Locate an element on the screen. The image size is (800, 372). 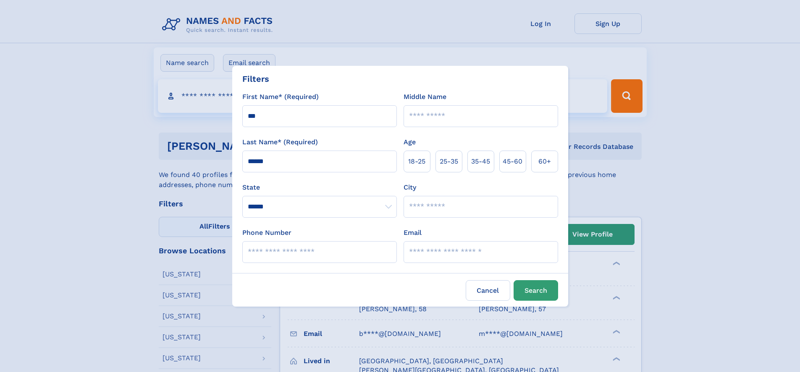
label: Email is located at coordinates (412, 233).